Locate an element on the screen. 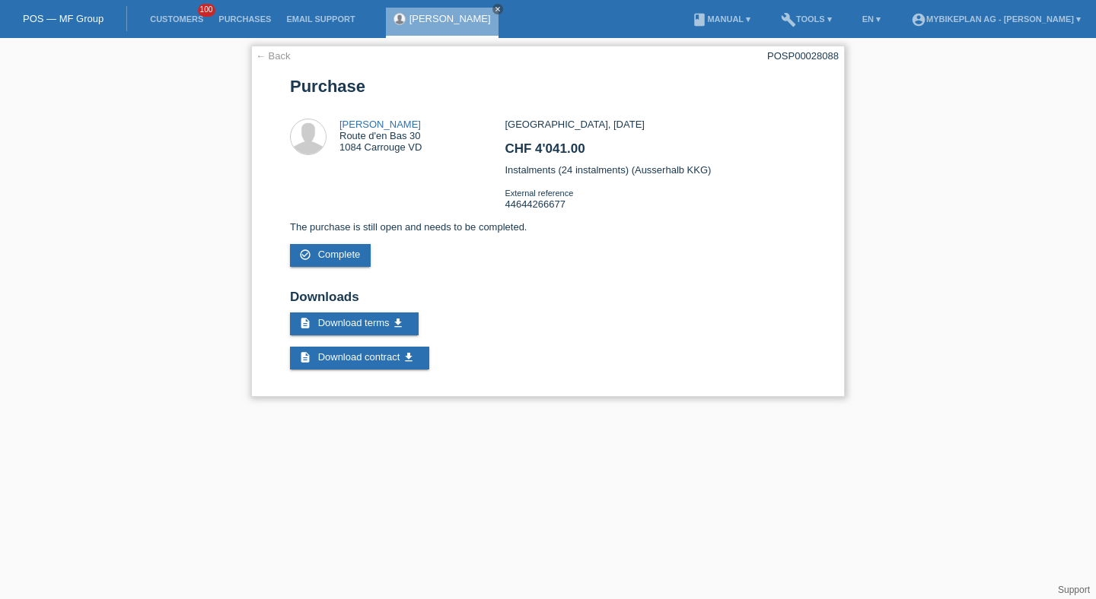 This screenshot has width=1096, height=599. a: Support is located at coordinates (1073, 590).